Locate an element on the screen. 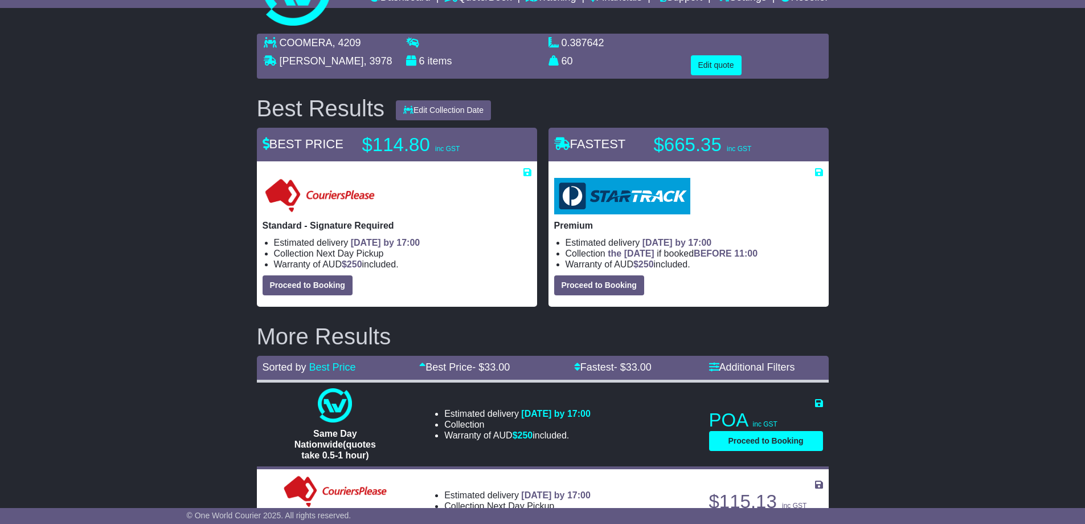  span: 11:00 is located at coordinates (746, 253).